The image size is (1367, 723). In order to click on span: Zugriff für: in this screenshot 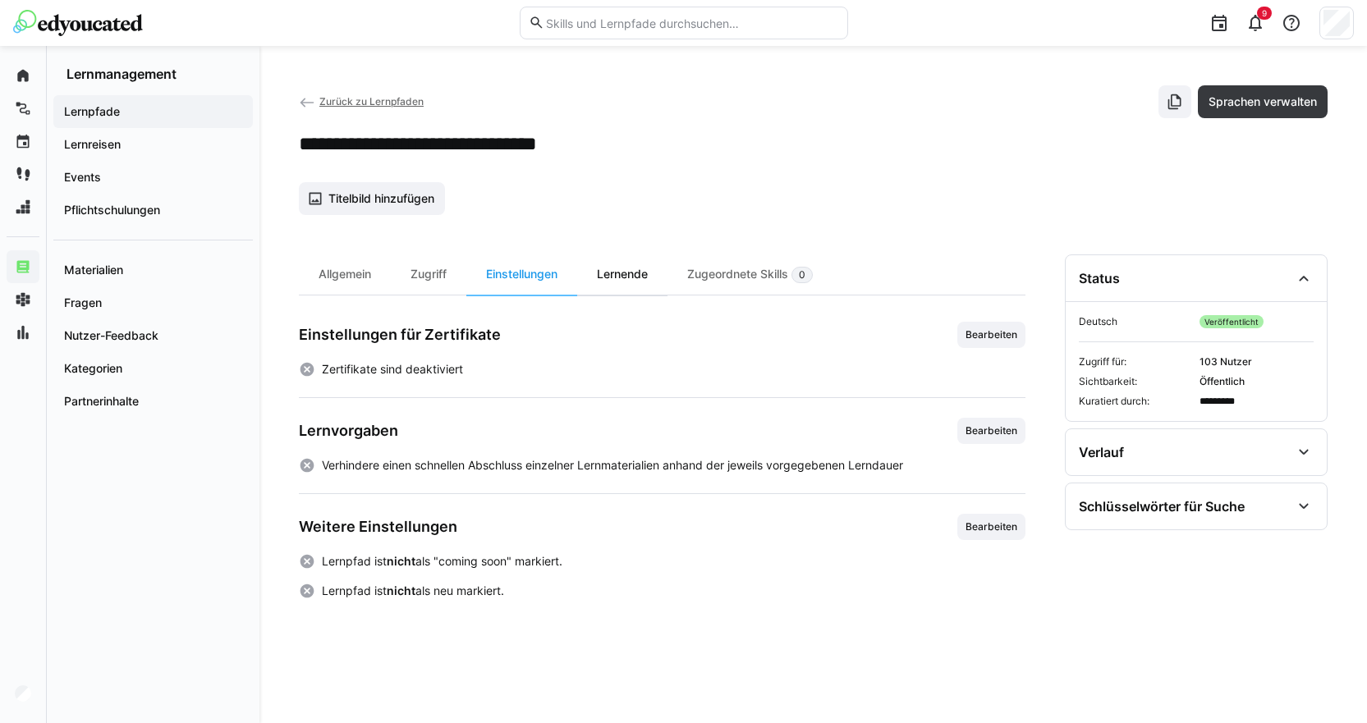, I will do `click(1136, 362)`.